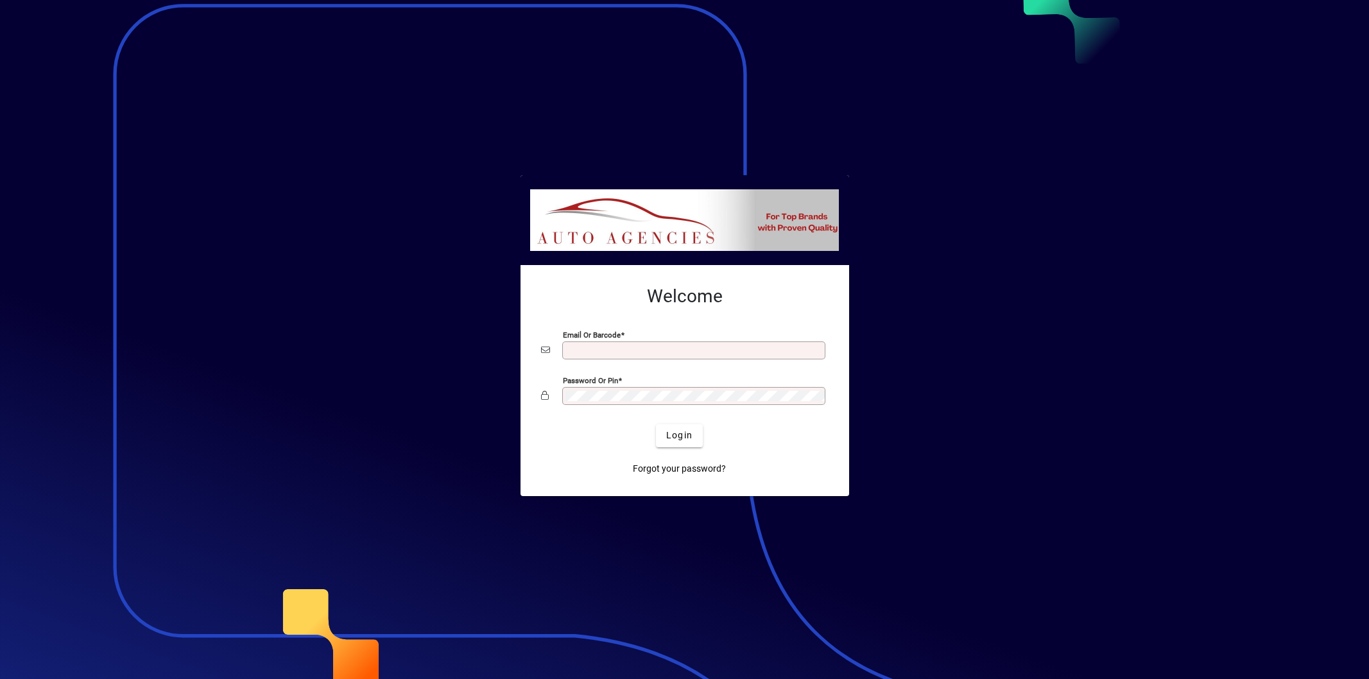 This screenshot has height=679, width=1369. Describe the element at coordinates (685, 296) in the screenshot. I see `h2: Welcome` at that location.